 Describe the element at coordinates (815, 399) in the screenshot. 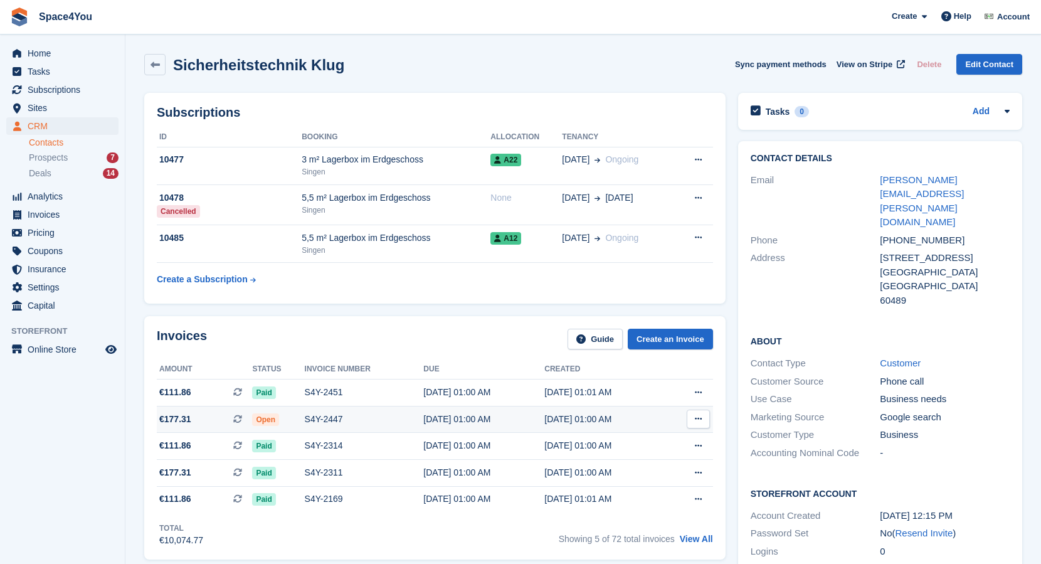

I see `div: Use Case` at that location.